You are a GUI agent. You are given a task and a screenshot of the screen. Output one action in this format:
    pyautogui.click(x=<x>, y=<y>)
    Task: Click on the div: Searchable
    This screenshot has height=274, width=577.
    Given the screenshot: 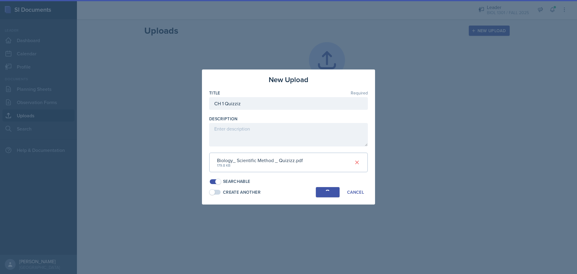 What is the action you would take?
    pyautogui.click(x=236, y=181)
    